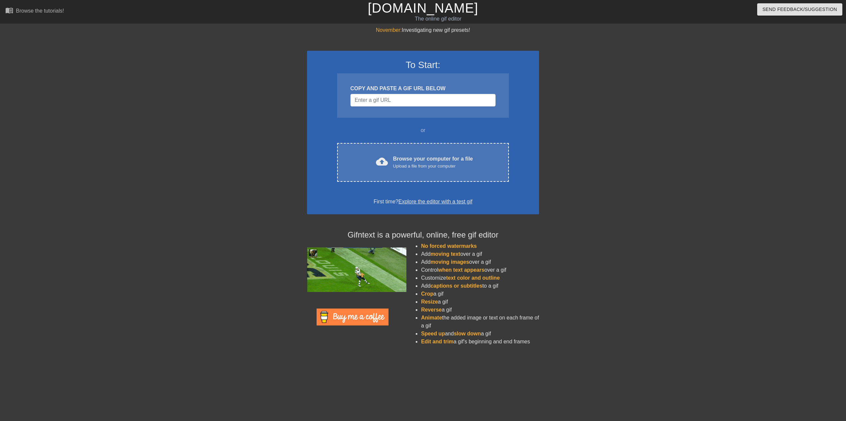 The image size is (846, 421). What do you see at coordinates (438, 19) in the screenshot?
I see `div: The online gif editor` at bounding box center [438, 19].